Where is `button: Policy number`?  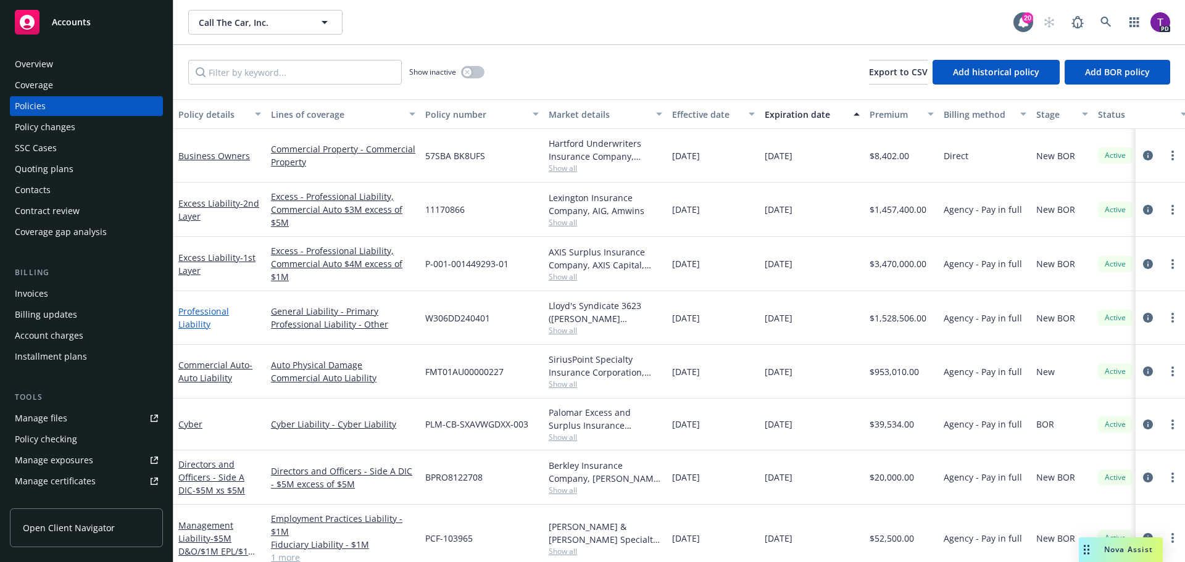 button: Policy number is located at coordinates (482, 114).